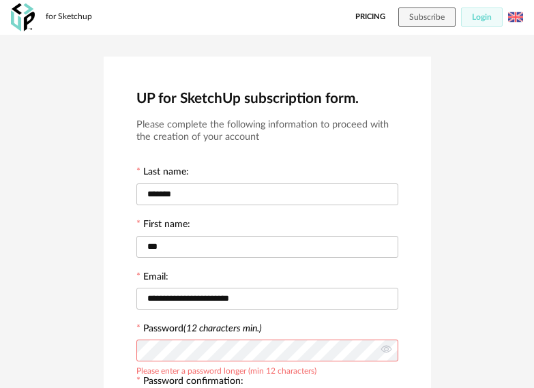  Describe the element at coordinates (162, 173) in the screenshot. I see `label: Last name:` at that location.